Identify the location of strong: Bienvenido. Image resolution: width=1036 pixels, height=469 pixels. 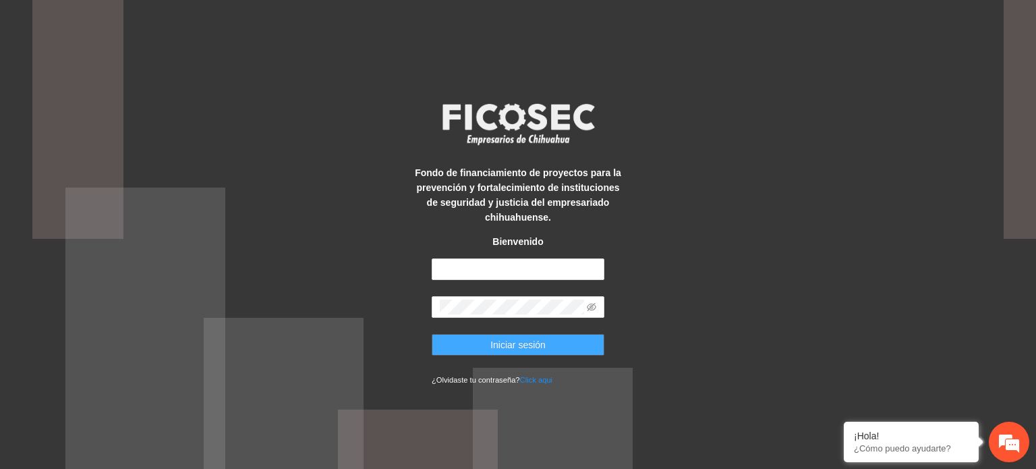
(517, 241).